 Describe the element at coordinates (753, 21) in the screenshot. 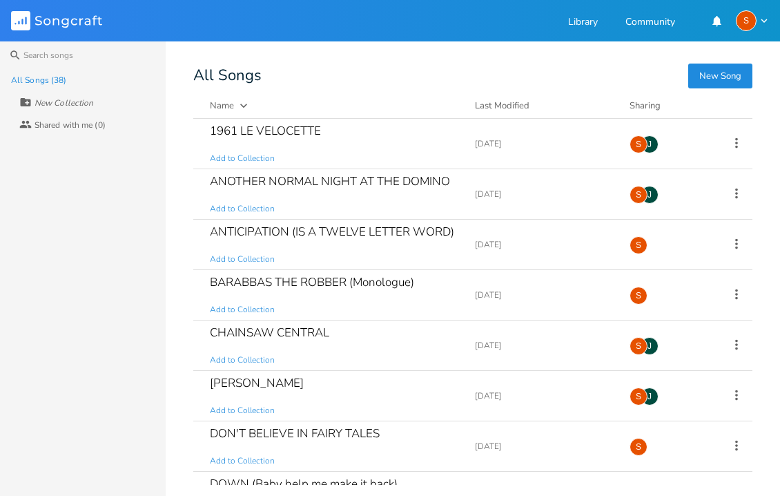

I see `button: S` at that location.